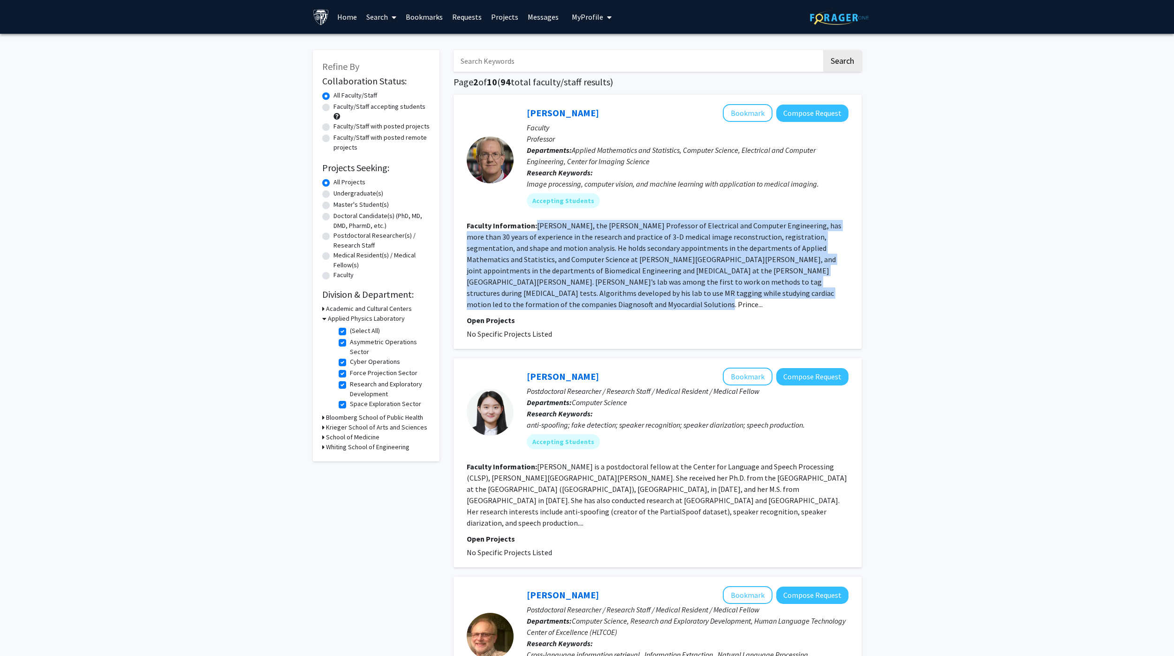 The image size is (1174, 656). I want to click on label: (Select All), so click(365, 331).